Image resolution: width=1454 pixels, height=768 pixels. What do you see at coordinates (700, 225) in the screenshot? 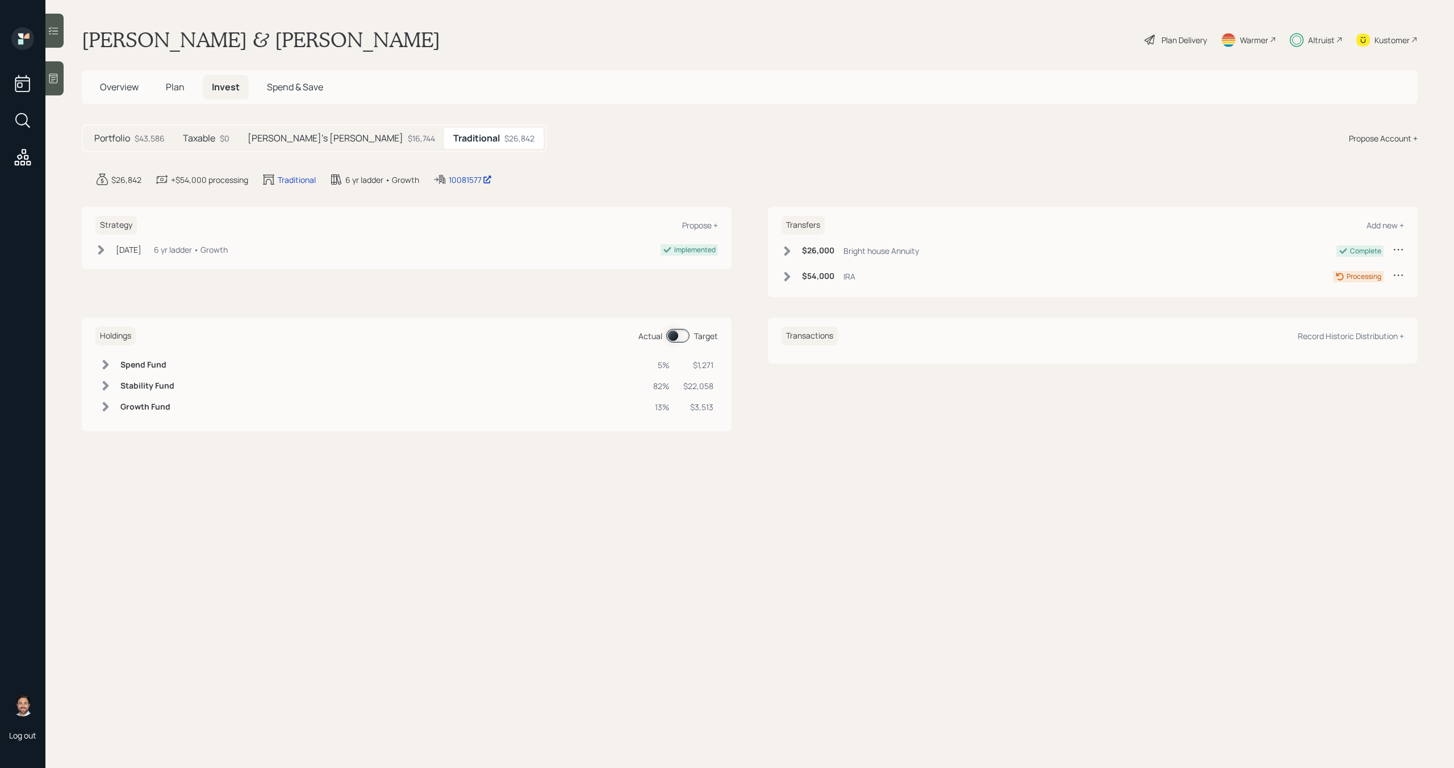
I see `div: Propose +` at bounding box center [700, 225].